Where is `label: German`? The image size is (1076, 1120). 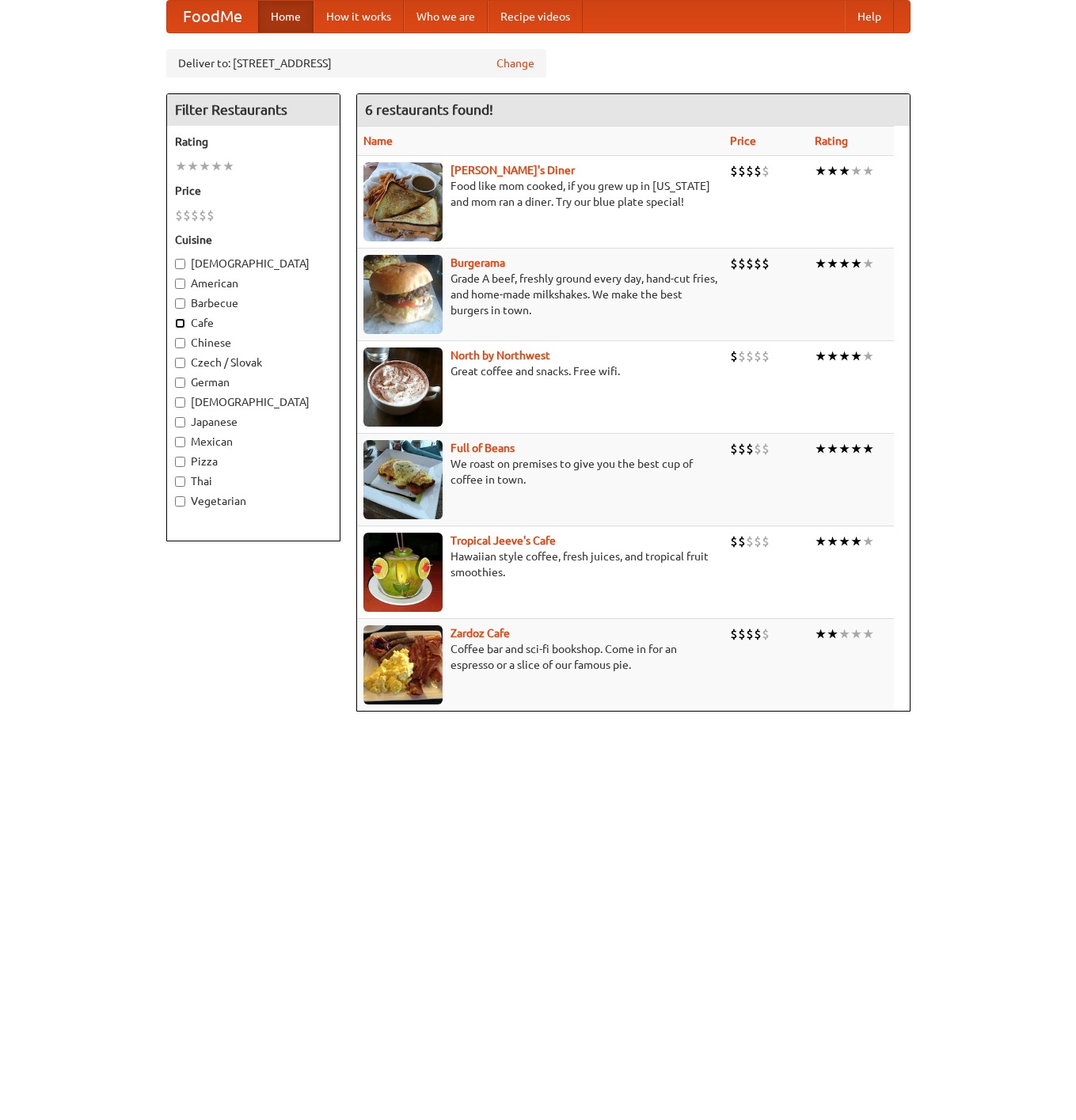
label: German is located at coordinates (253, 382).